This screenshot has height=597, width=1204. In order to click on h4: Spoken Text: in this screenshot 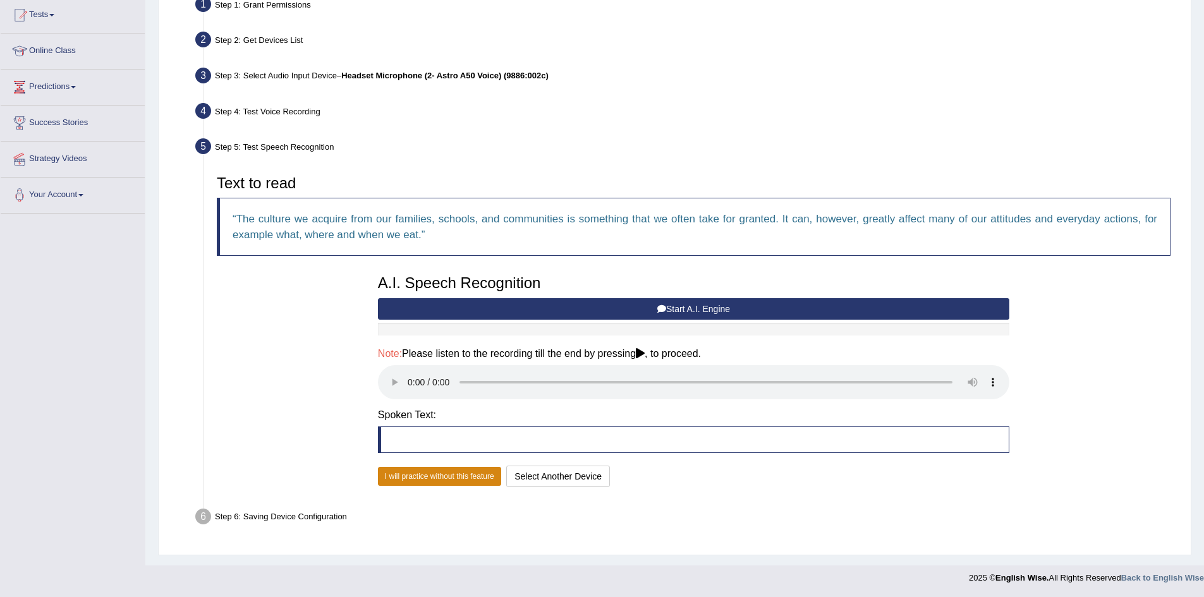, I will do `click(693, 415)`.